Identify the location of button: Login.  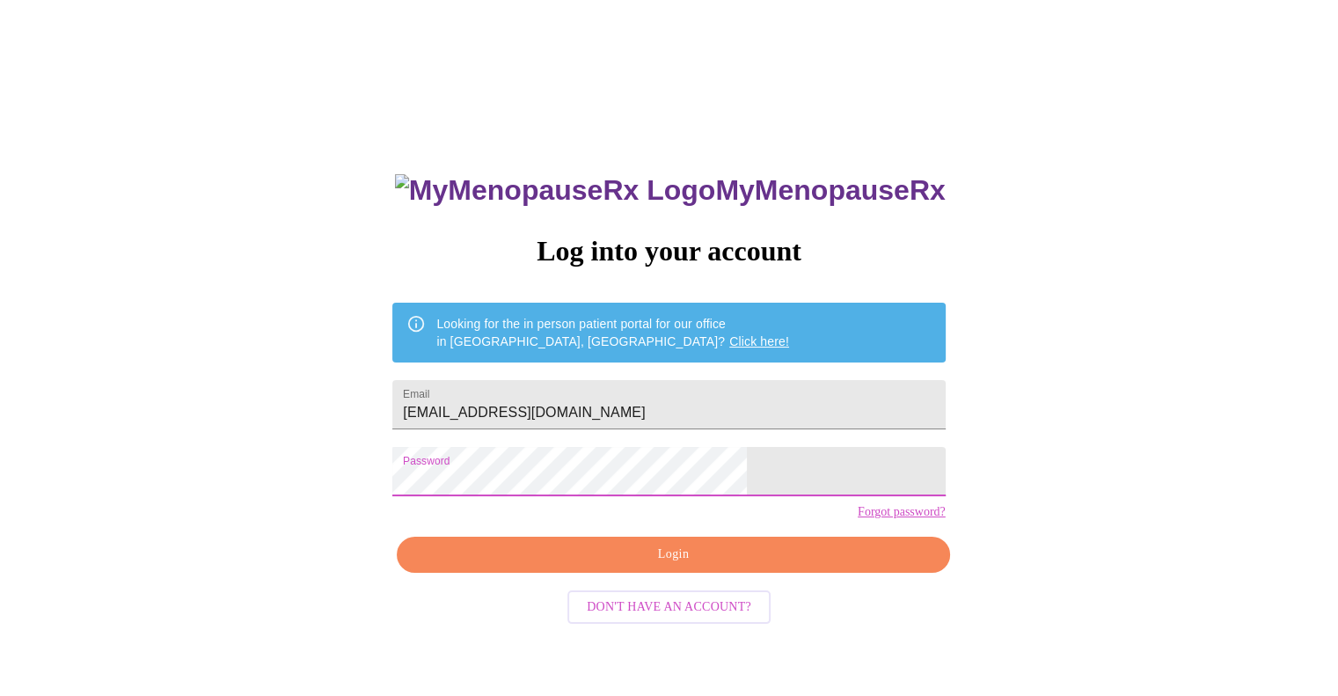
(673, 554).